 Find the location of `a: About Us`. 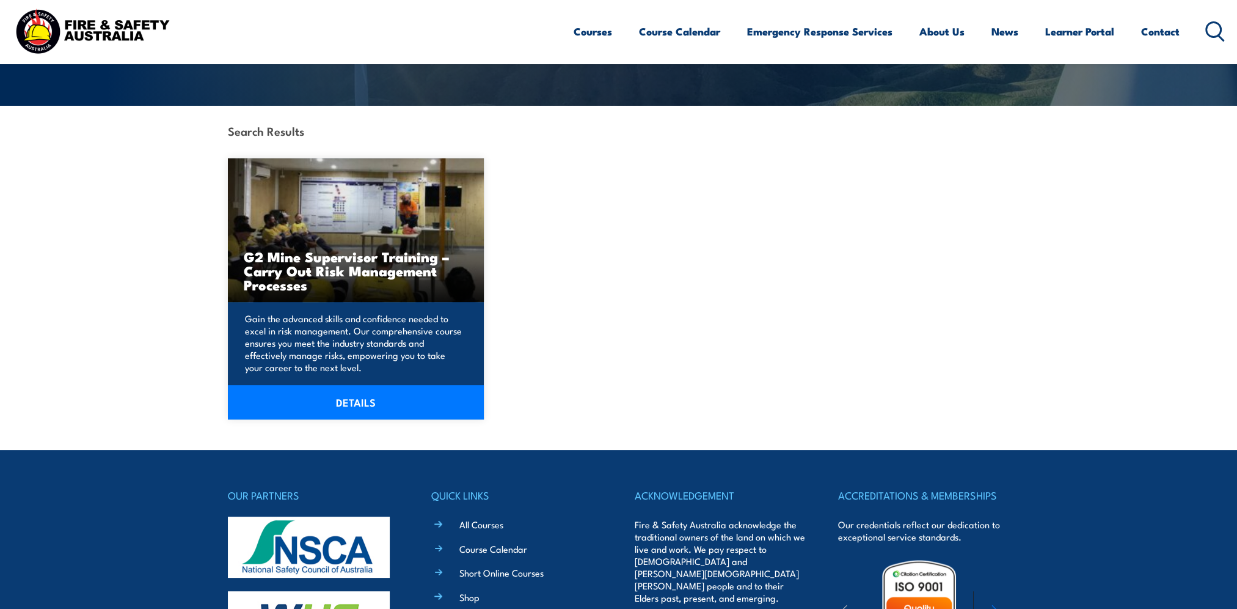

a: About Us is located at coordinates (942, 31).